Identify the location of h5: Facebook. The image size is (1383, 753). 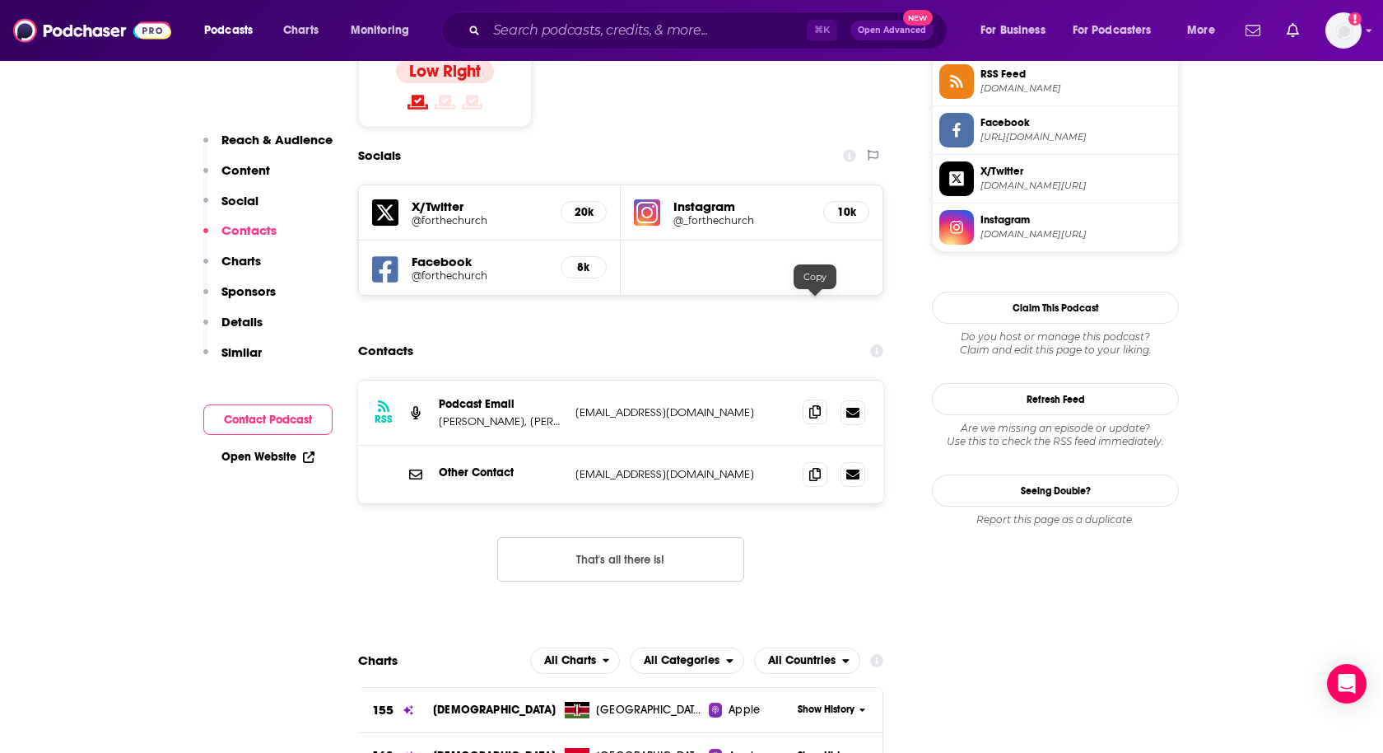
(479, 261).